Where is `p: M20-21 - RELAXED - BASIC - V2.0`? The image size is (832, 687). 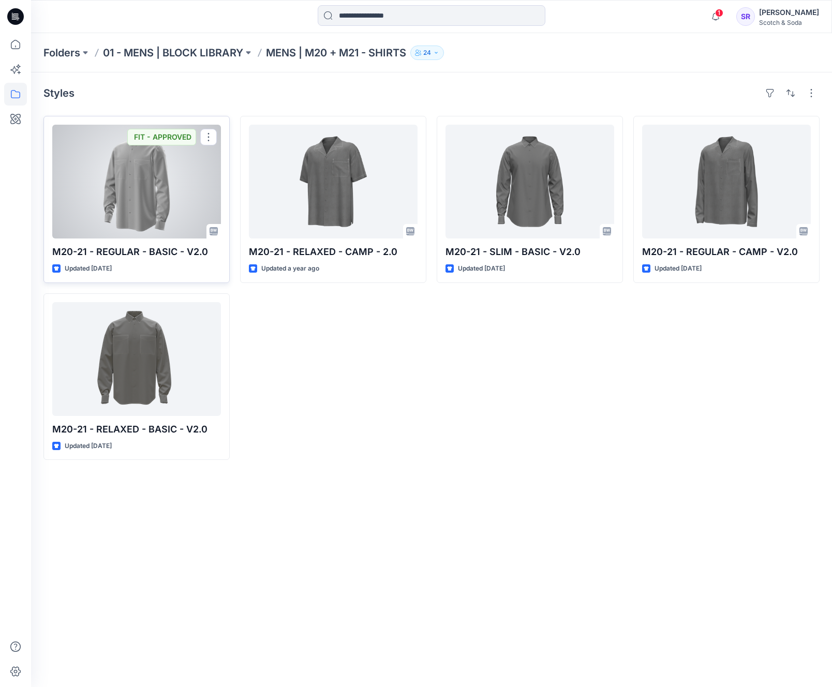 p: M20-21 - RELAXED - BASIC - V2.0 is located at coordinates (137, 429).